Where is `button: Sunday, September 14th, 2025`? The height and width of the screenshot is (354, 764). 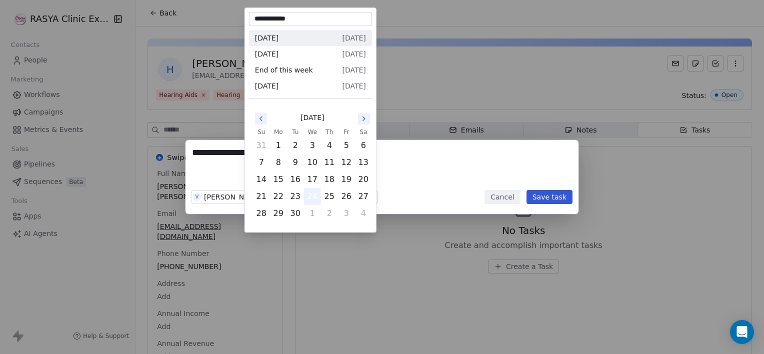 button: Sunday, September 14th, 2025 is located at coordinates (261, 179).